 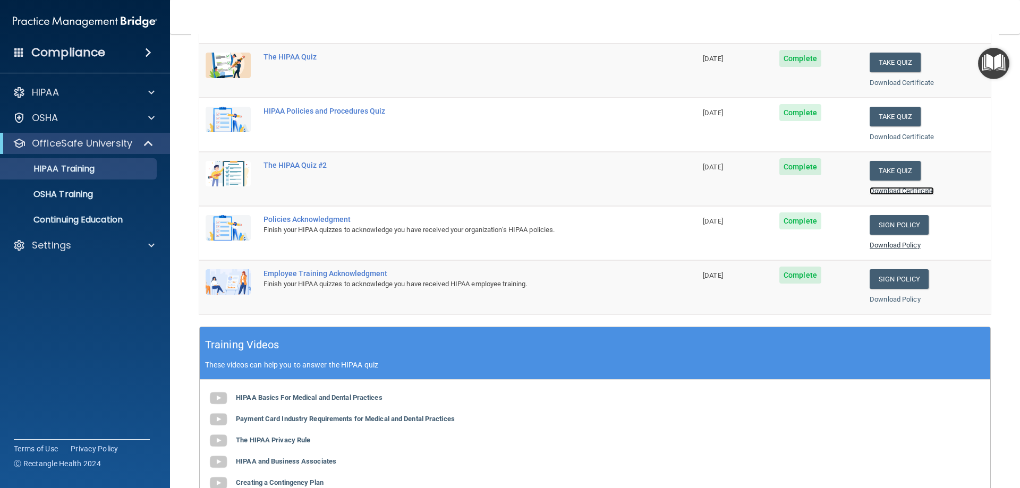 I want to click on b: The HIPAA Privacy Rule, so click(x=273, y=440).